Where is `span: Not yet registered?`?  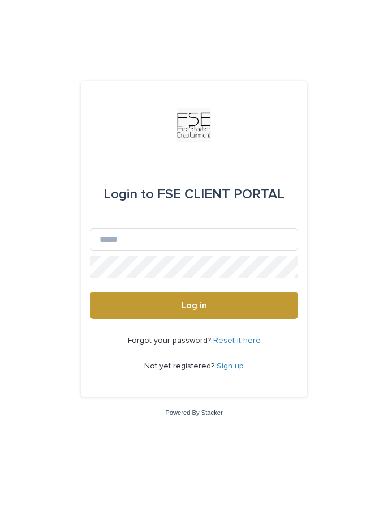
span: Not yet registered? is located at coordinates (181, 366).